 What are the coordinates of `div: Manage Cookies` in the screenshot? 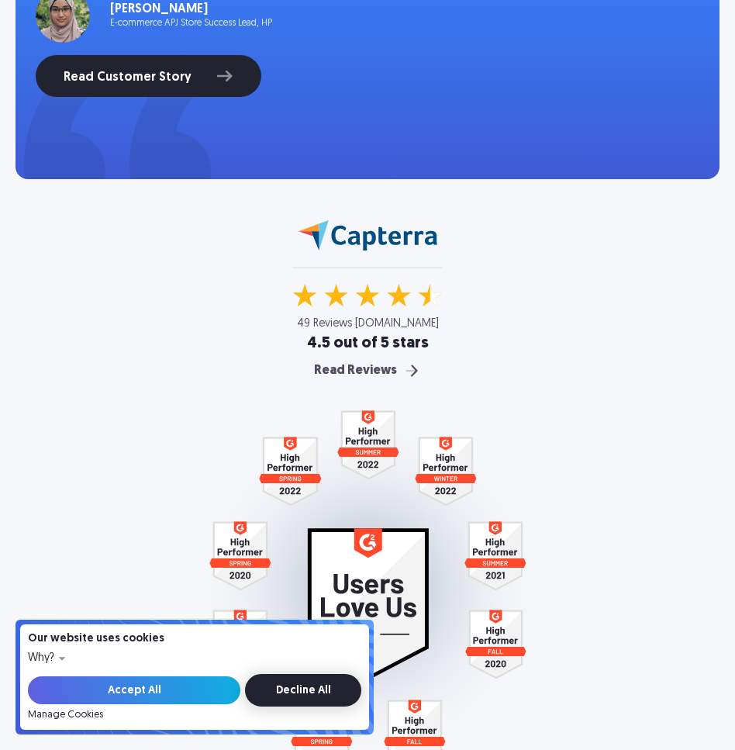 It's located at (65, 715).